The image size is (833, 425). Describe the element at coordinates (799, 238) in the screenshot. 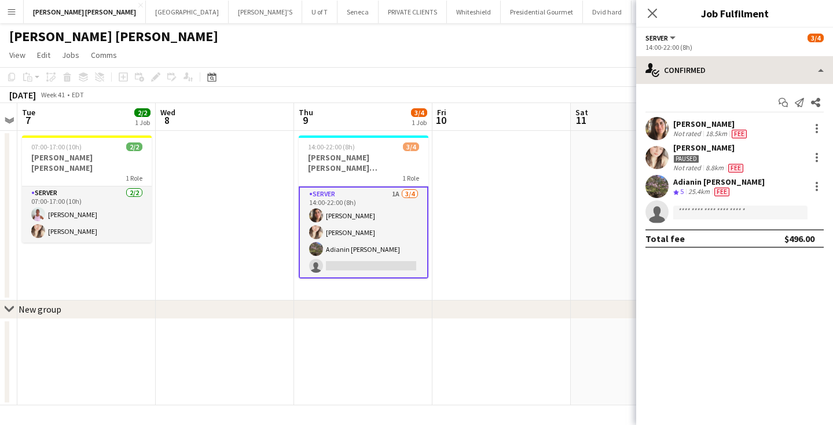

I see `div: $496.00` at that location.